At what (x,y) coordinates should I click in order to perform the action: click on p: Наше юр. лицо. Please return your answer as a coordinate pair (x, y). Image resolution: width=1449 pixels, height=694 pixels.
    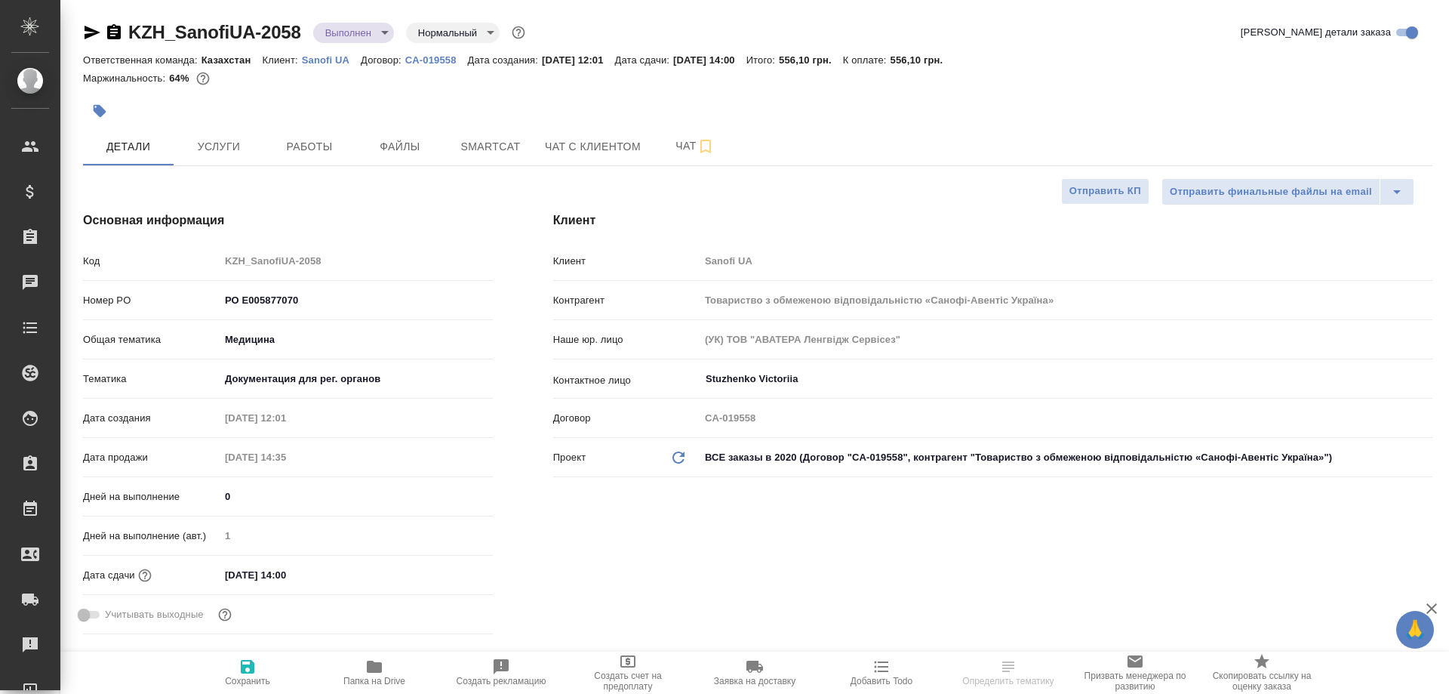
    Looking at the image, I should click on (627, 340).